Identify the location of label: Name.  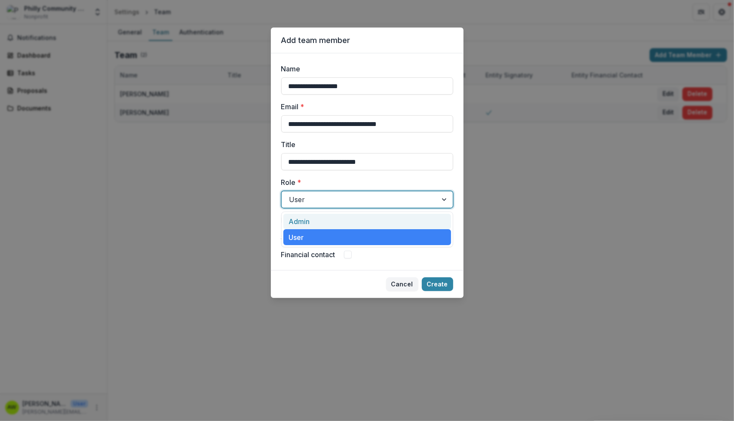
(364, 69).